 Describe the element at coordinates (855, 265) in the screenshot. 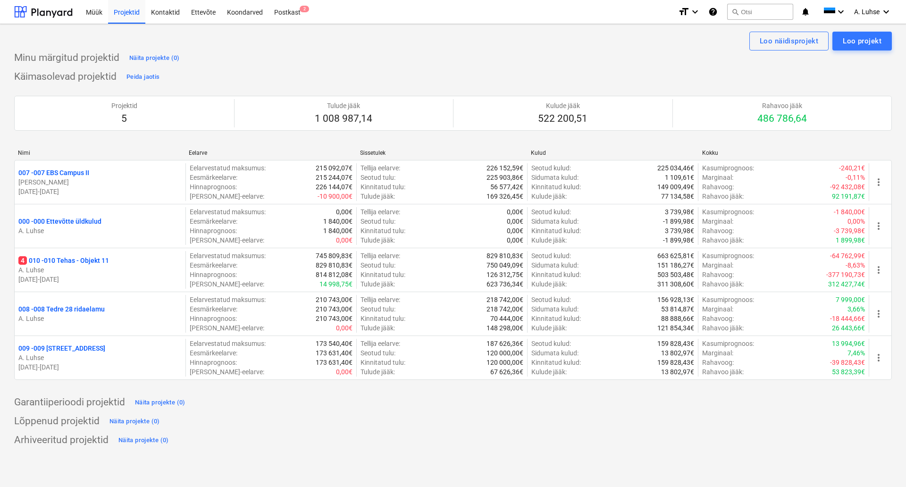

I see `p: -8,63%` at that location.